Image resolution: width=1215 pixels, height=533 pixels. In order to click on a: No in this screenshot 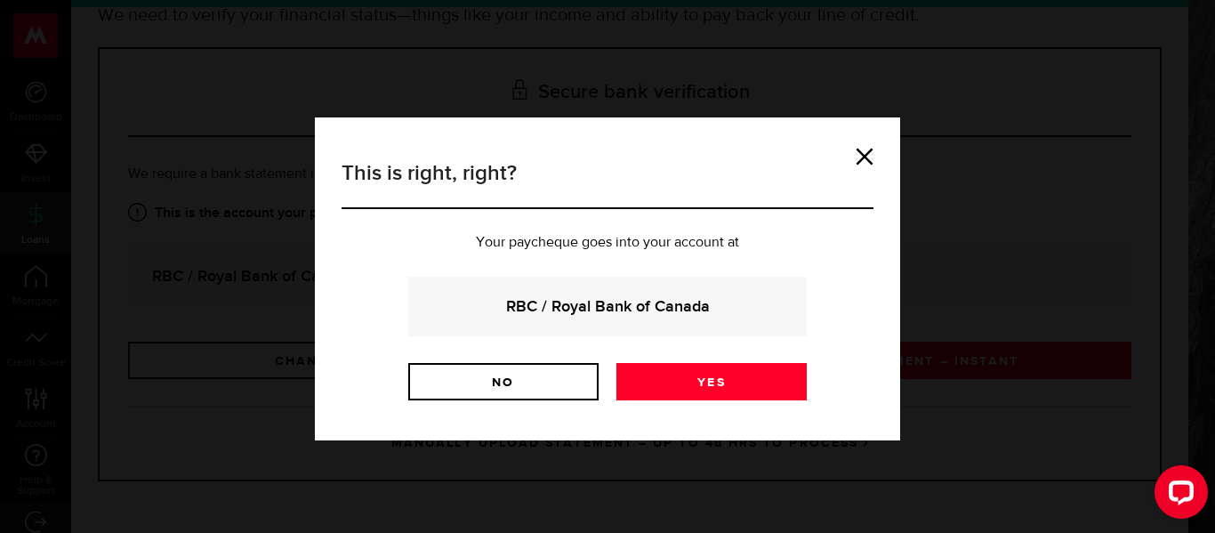, I will do `click(504, 382)`.